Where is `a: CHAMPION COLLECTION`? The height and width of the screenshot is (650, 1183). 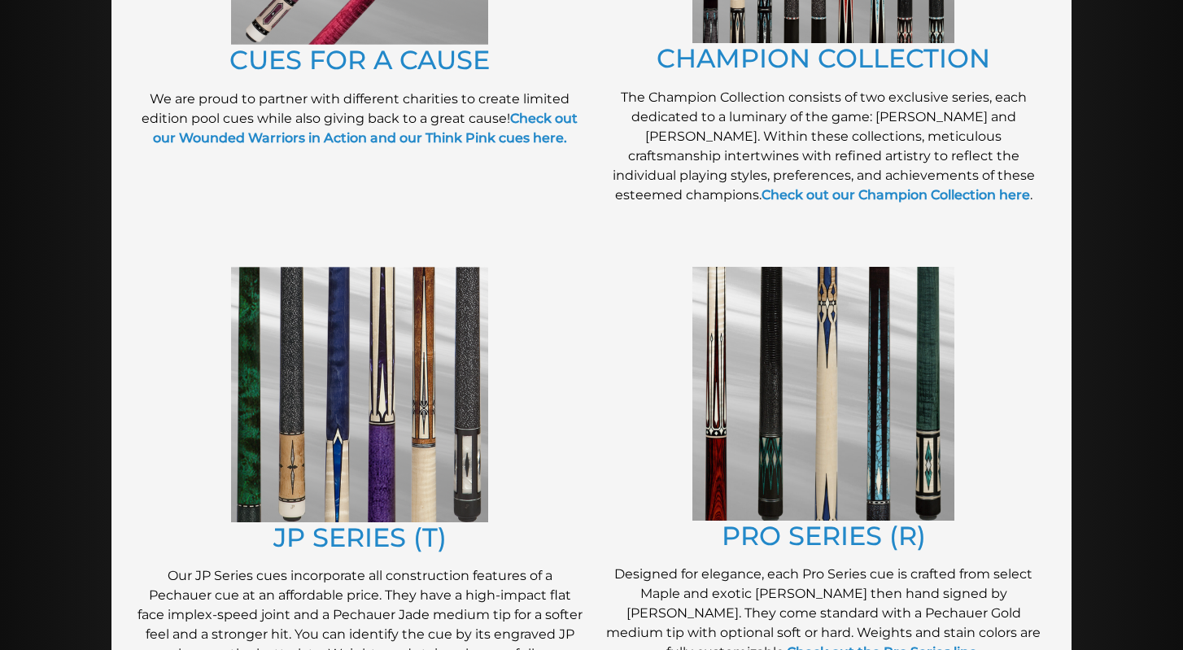 a: CHAMPION COLLECTION is located at coordinates (823, 58).